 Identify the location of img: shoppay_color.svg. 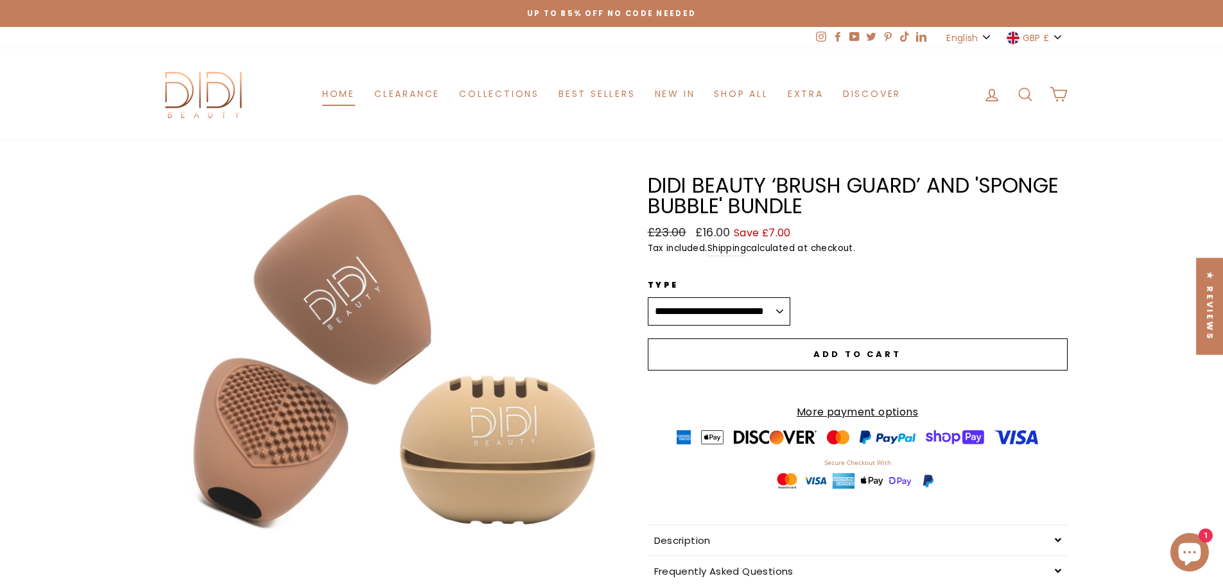
(252, 26).